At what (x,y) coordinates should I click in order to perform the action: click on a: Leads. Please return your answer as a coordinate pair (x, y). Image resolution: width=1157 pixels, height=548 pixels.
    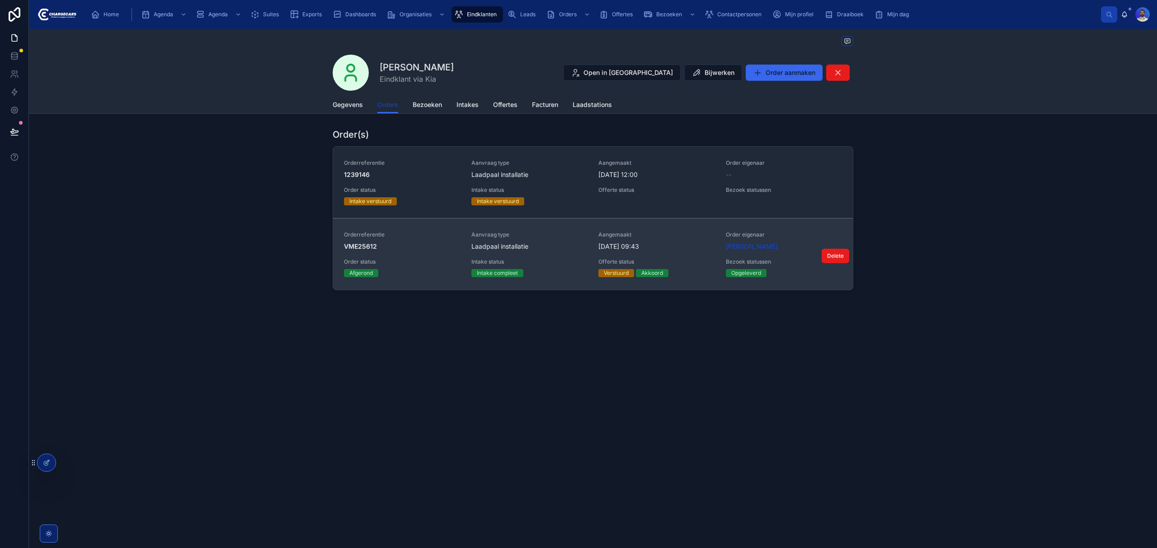
    Looking at the image, I should click on (523, 14).